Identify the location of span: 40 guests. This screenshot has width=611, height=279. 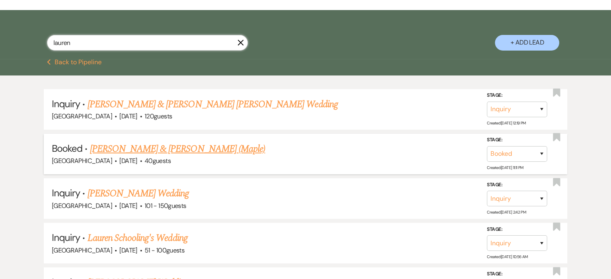
(157, 161).